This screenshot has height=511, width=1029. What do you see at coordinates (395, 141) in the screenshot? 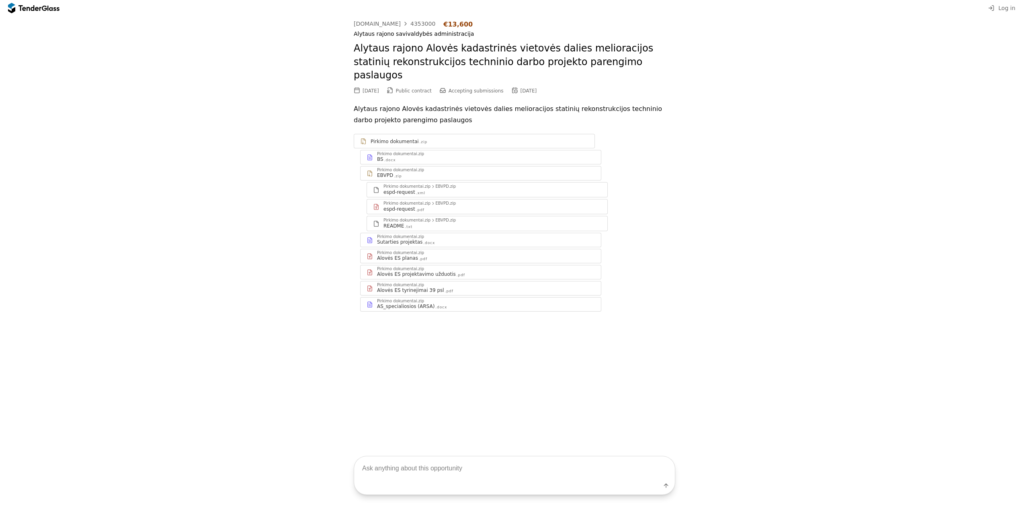
I see `div: Pirkimo dokumentai` at bounding box center [395, 141].